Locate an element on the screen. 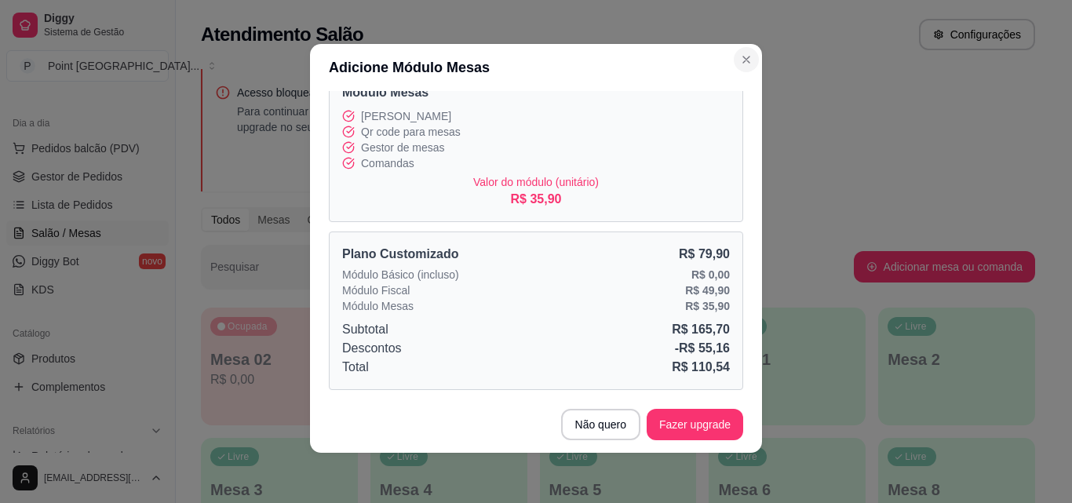 Image resolution: width=1072 pixels, height=503 pixels. p: R$ 49,90 is located at coordinates (707, 290).